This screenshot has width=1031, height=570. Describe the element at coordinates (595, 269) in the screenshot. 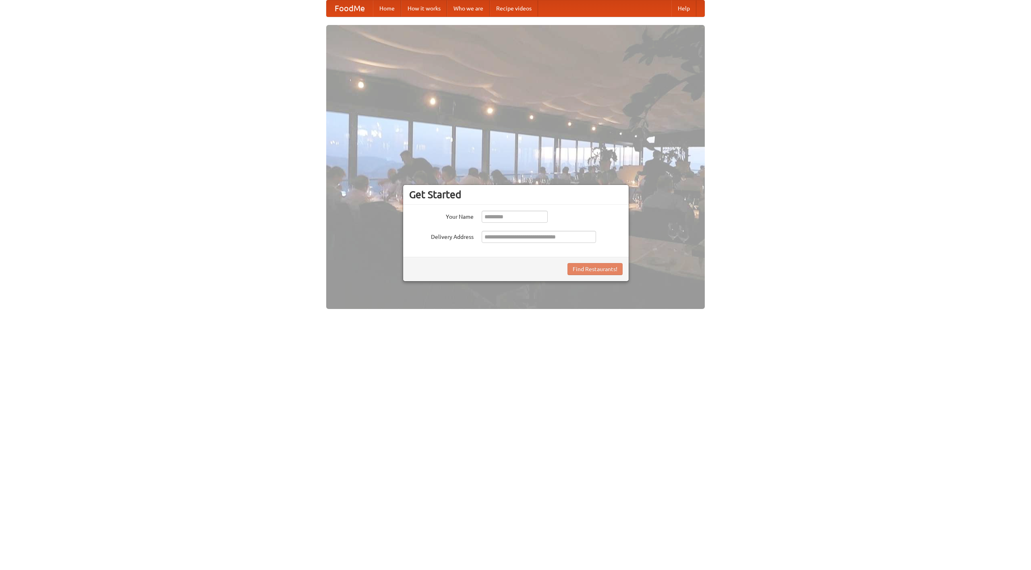

I see `button: Find Restaurants!` at that location.